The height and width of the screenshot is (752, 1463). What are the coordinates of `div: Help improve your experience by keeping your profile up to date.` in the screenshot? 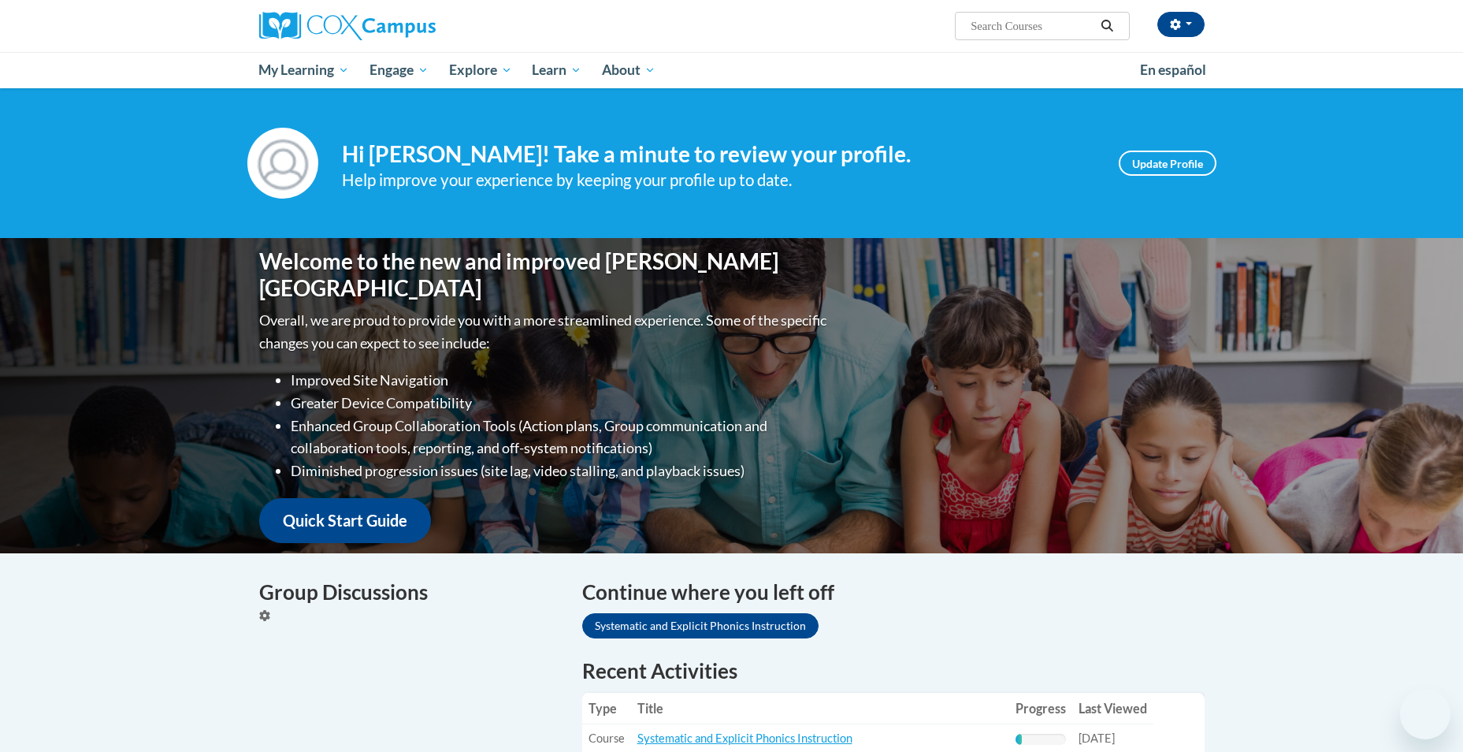 It's located at (719, 180).